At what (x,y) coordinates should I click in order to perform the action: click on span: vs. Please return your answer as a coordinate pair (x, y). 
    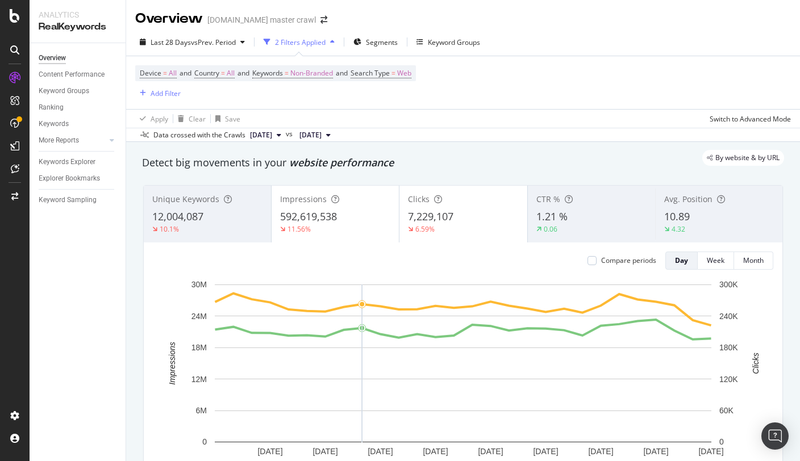
    Looking at the image, I should click on (290, 134).